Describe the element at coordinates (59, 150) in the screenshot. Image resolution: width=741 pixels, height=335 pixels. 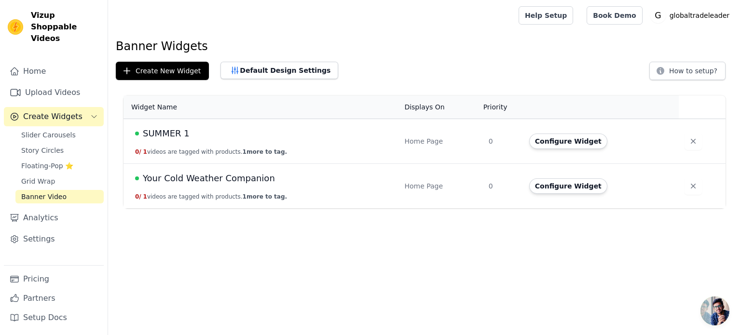
I see `a: Story Circles` at that location.